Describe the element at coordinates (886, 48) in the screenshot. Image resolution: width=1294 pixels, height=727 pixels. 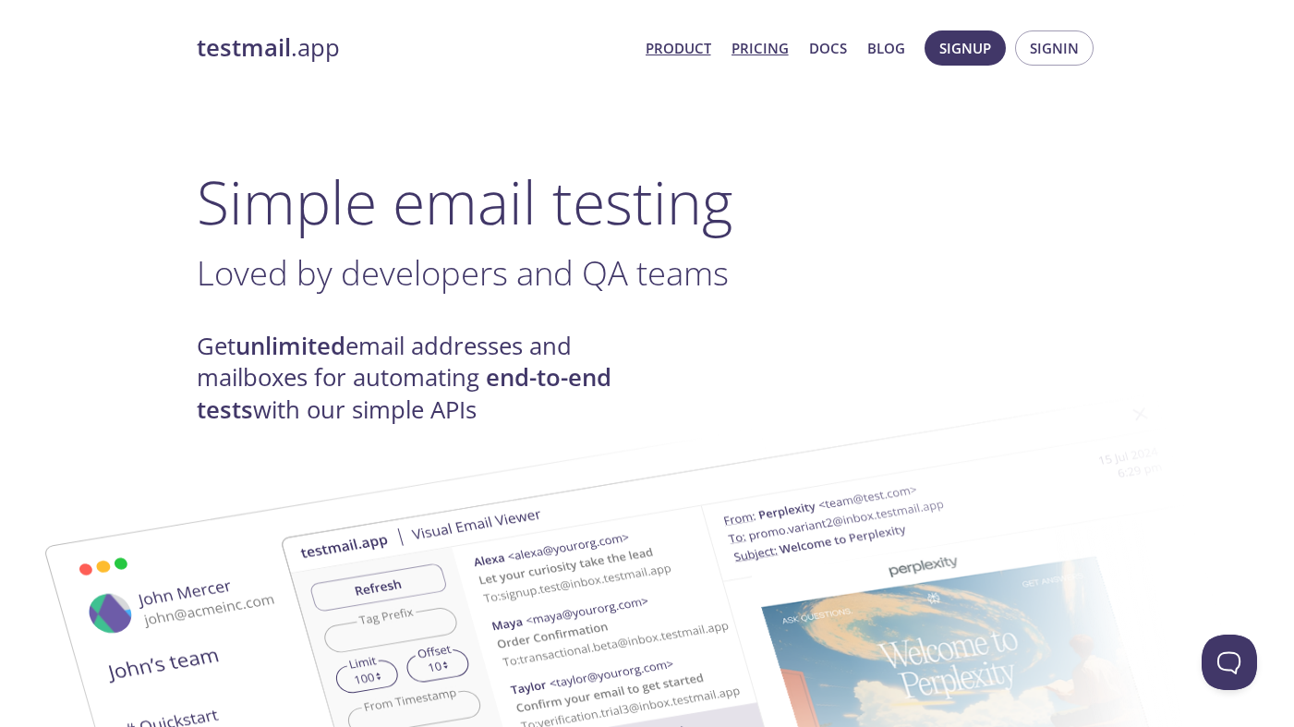
I see `a: Blog` at that location.